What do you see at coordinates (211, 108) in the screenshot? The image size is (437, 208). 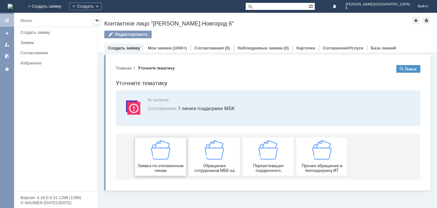 I see `span: Прочие обращение в техподдержку ИТ` at bounding box center [211, 108].